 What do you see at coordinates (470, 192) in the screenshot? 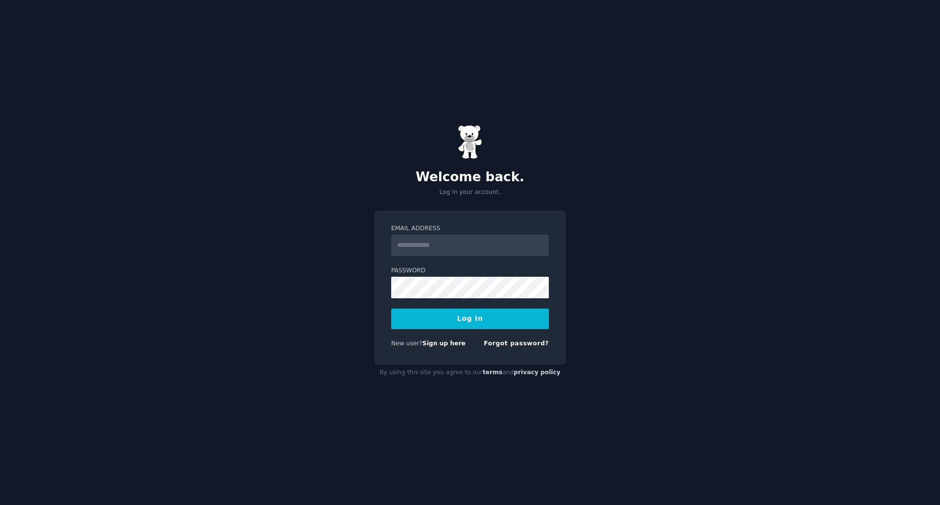
I see `p: Log in your account.` at bounding box center [470, 192].